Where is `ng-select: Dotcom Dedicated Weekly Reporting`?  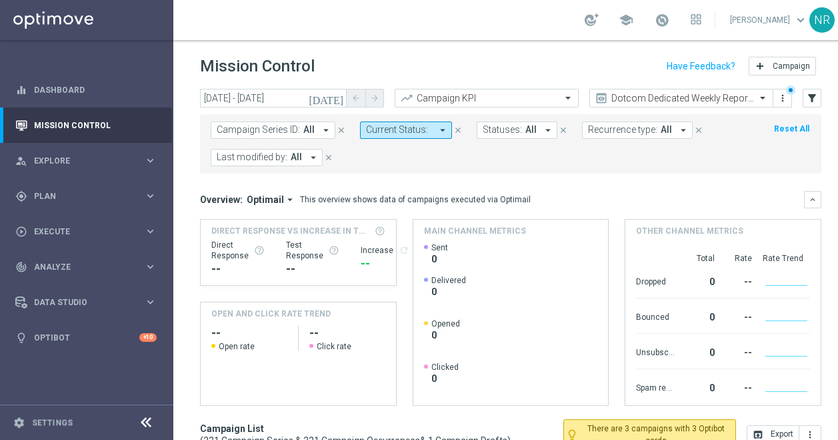
ng-select: Dotcom Dedicated Weekly Reporting is located at coordinates (682, 98).